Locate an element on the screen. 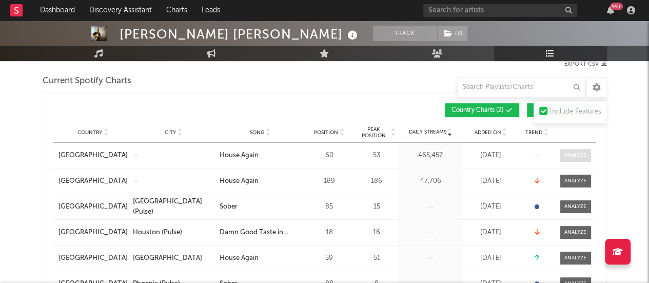 The height and width of the screenshot is (283, 649). span: City is located at coordinates (170, 132).